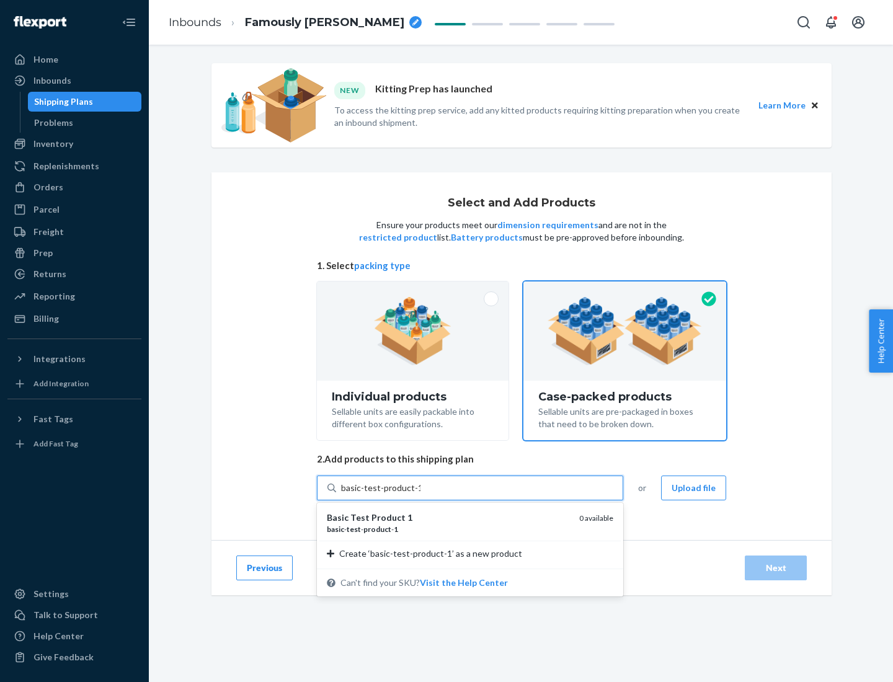 This screenshot has width=893, height=682. I want to click on a: Home, so click(74, 60).